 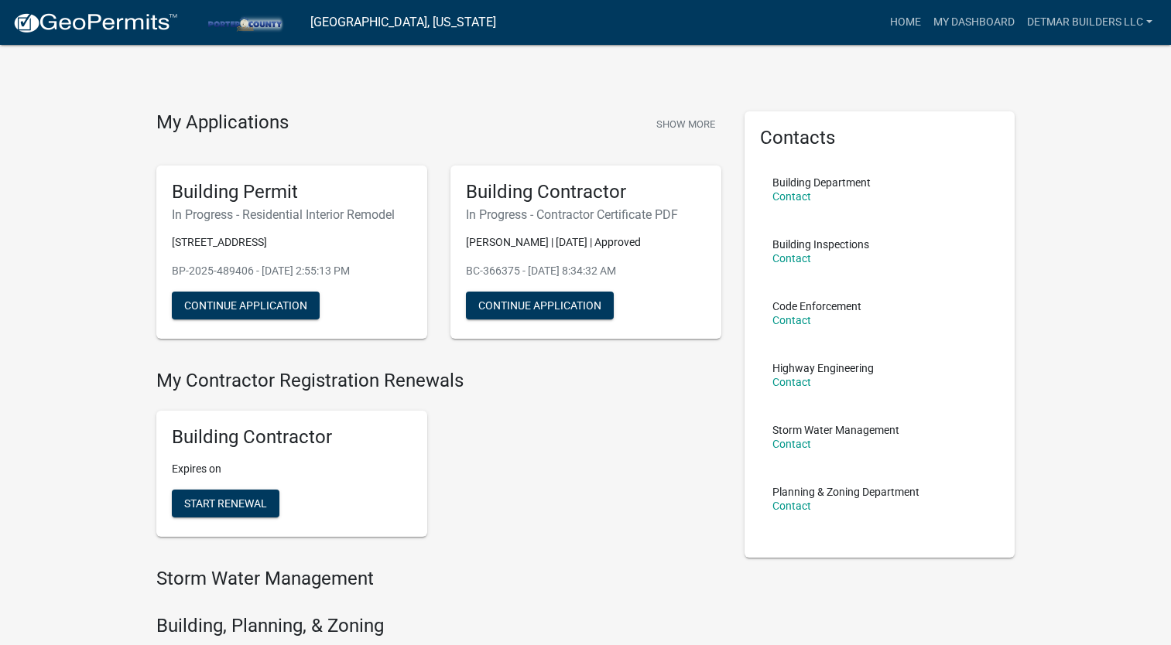 I want to click on p: Expires on, so click(x=292, y=469).